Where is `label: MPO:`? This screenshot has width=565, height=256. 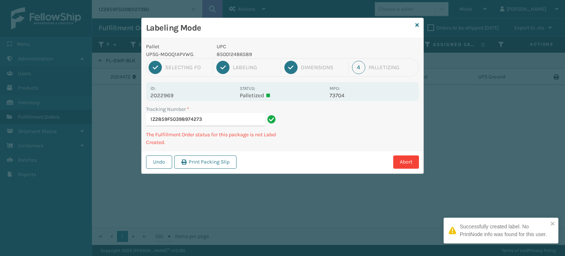
label: MPO: is located at coordinates (335, 88).